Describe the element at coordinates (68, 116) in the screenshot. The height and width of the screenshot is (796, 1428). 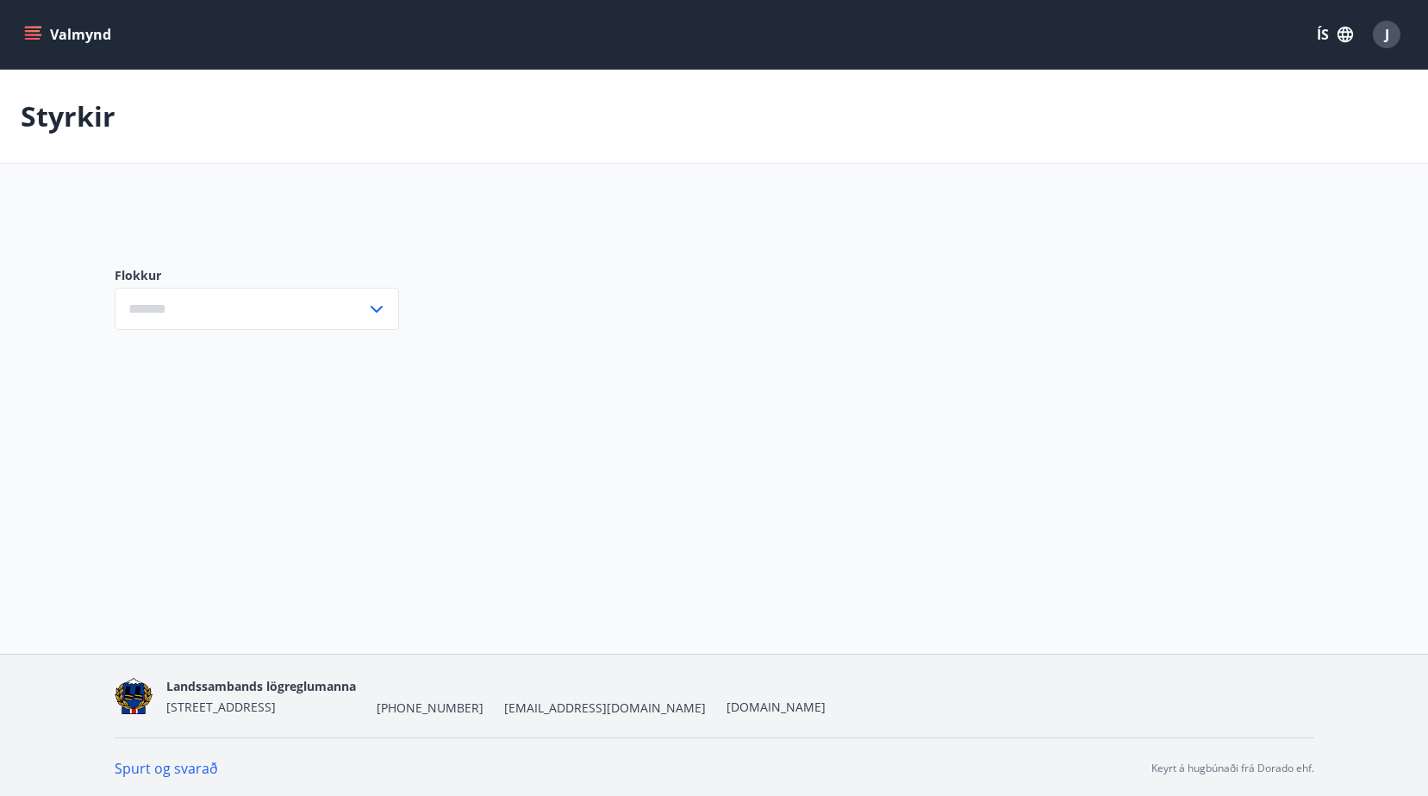
I see `p: Styrkir` at that location.